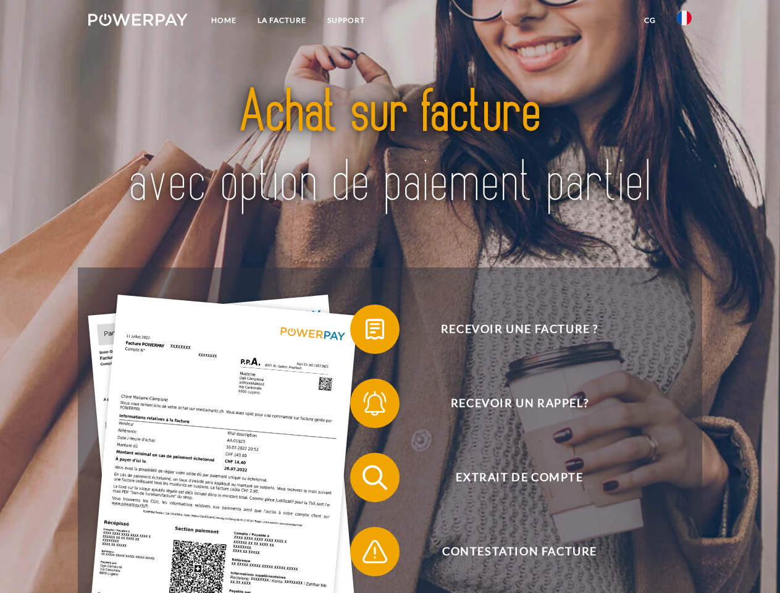  I want to click on a: Contestation Facture, so click(511, 551).